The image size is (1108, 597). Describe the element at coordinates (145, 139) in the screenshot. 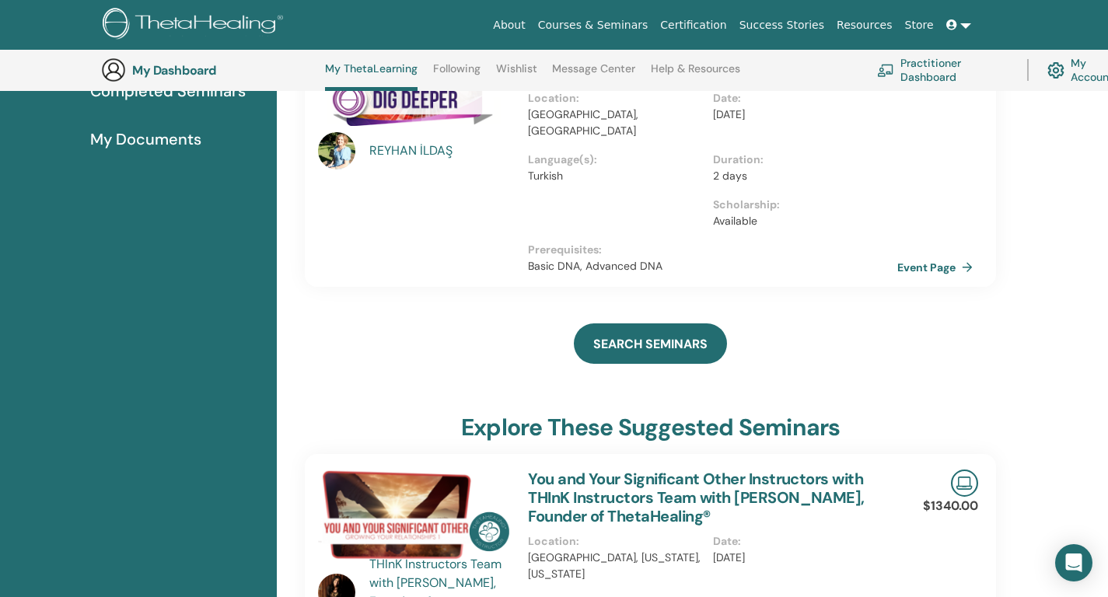

I see `span: My Documents` at that location.